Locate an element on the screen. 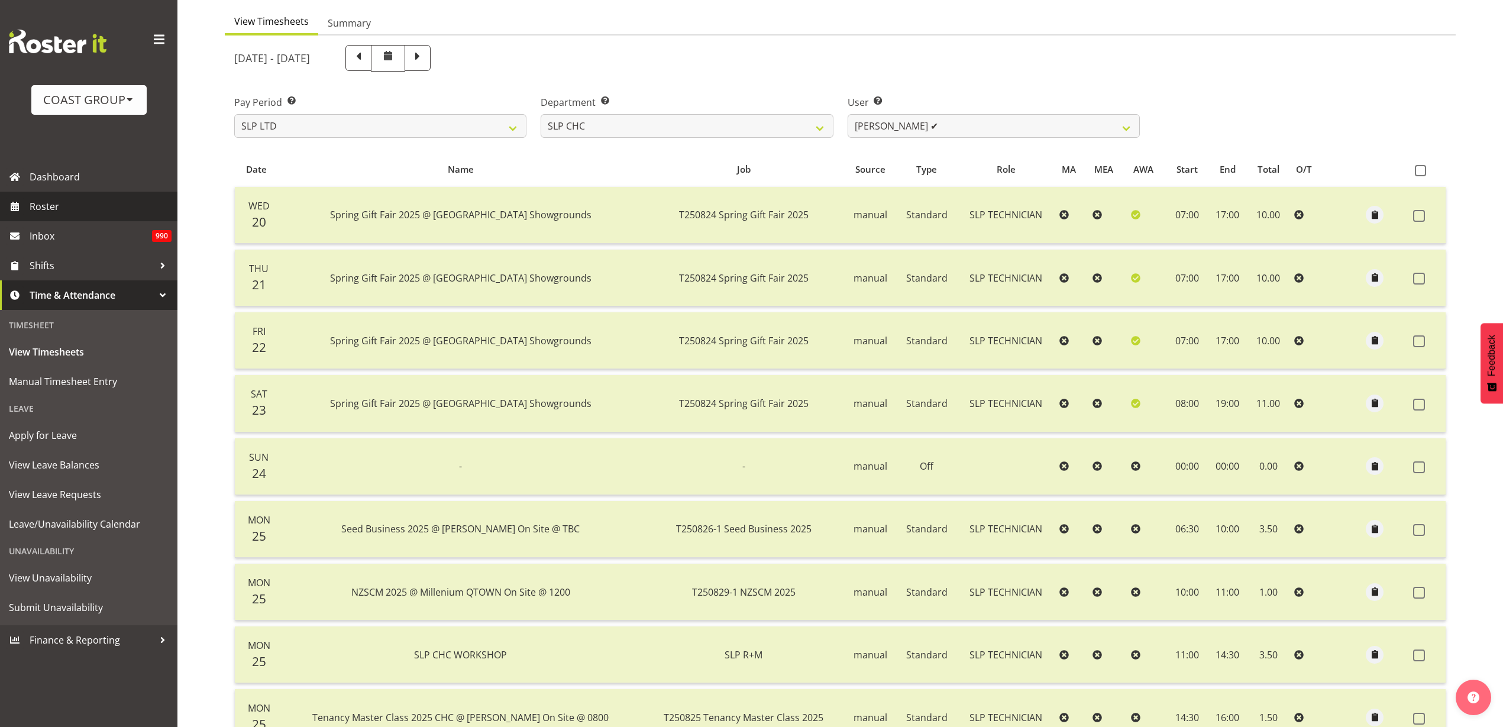 This screenshot has height=727, width=1503. button: Feedback - Show survey is located at coordinates (1492, 363).